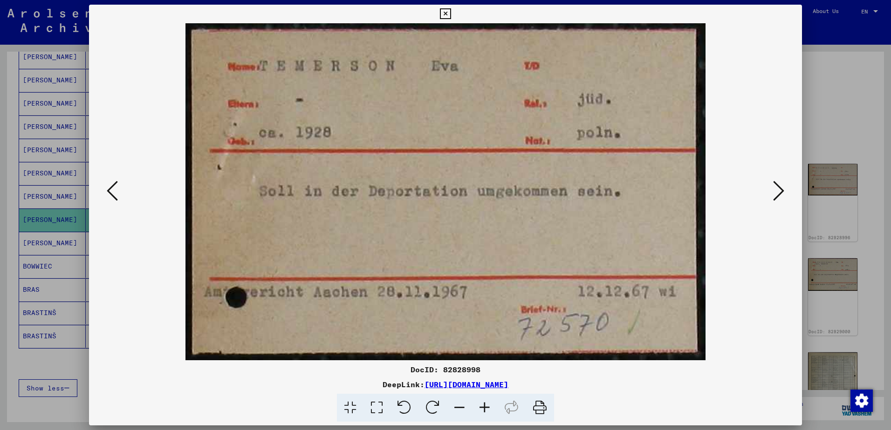 Image resolution: width=891 pixels, height=430 pixels. I want to click on img: 001.jpg, so click(445, 192).